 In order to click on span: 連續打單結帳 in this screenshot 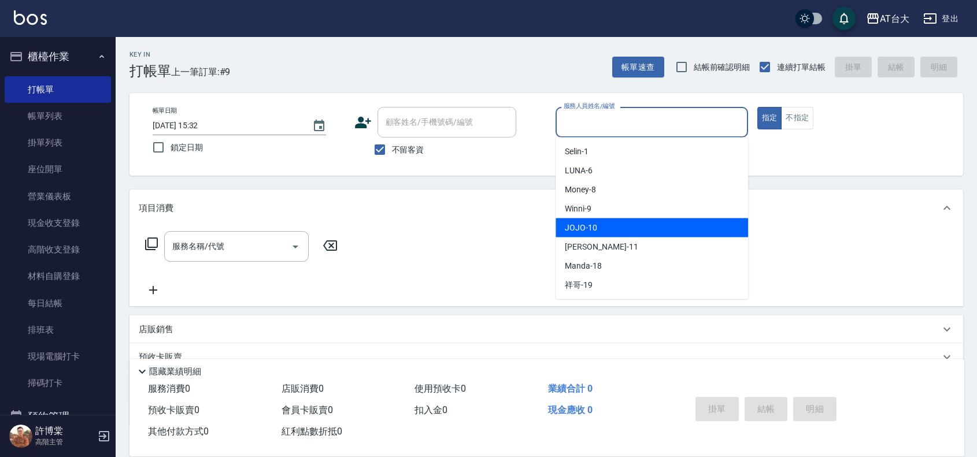, I will do `click(801, 67)`.